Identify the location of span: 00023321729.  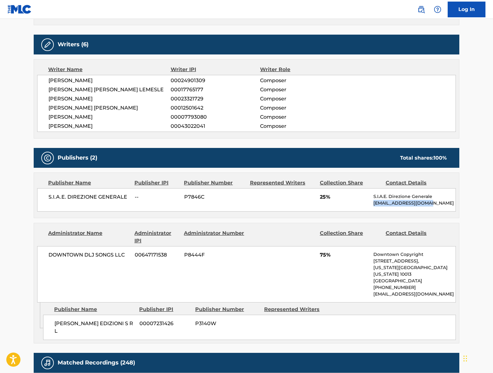
(215, 99).